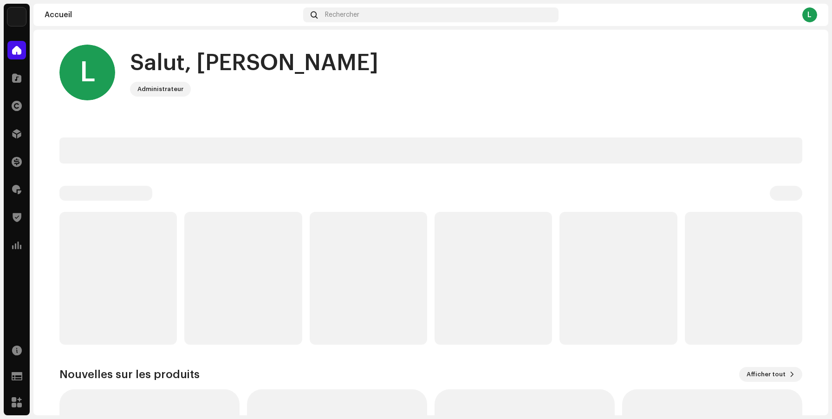  I want to click on button: Afficher tout, so click(771, 374).